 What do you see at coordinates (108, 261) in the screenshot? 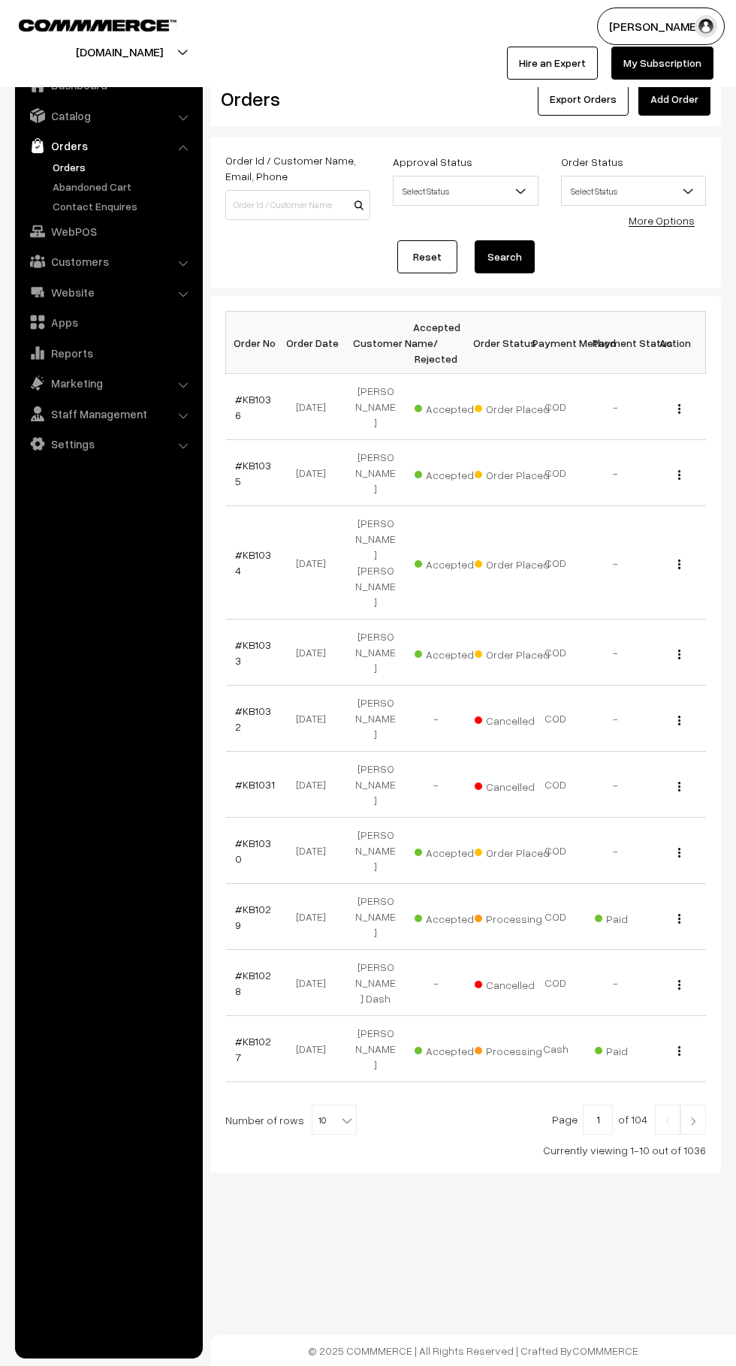
I see `a: Customers` at bounding box center [108, 261].